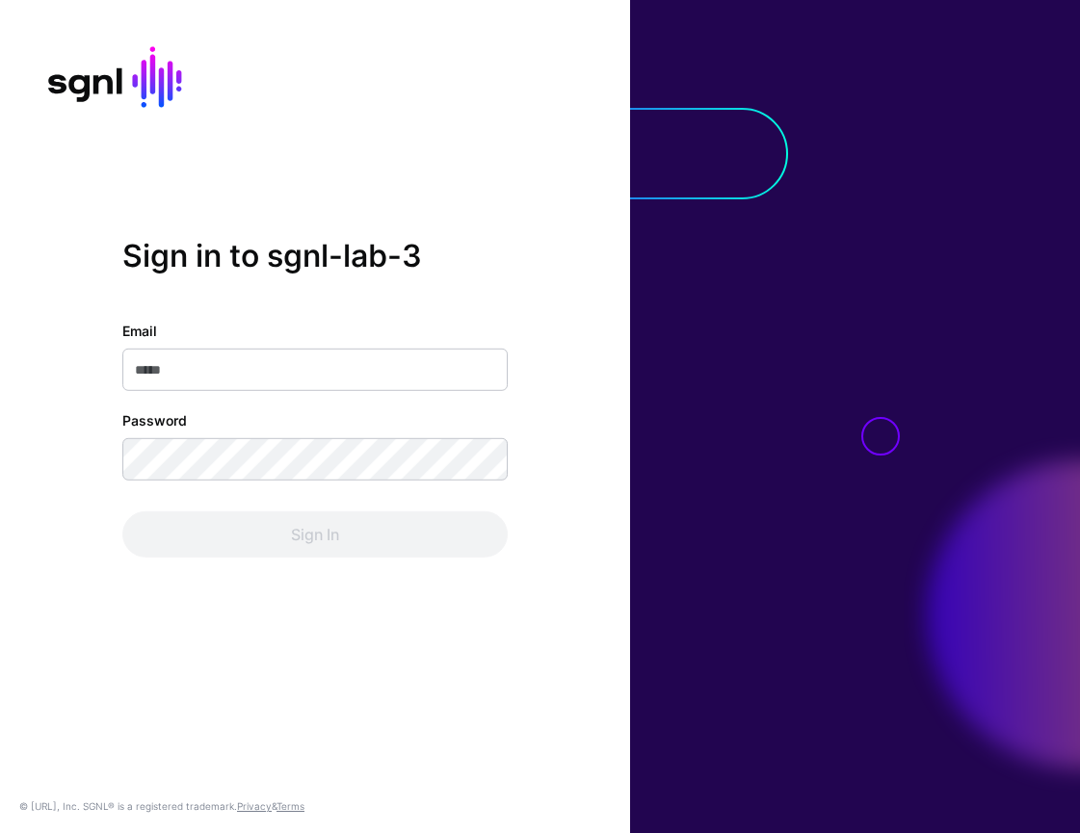 The width and height of the screenshot is (1080, 833). I want to click on label: Email, so click(140, 330).